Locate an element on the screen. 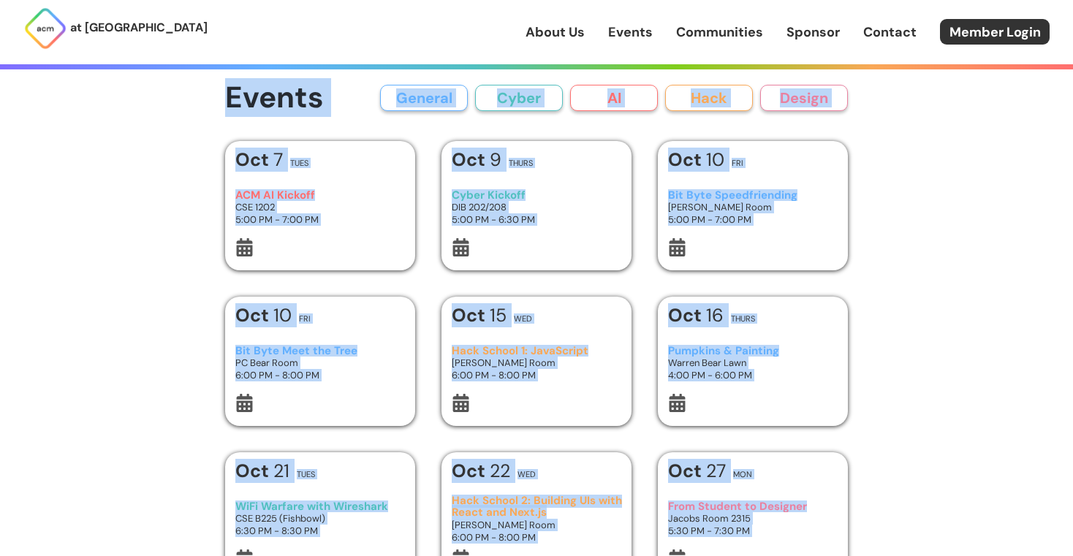 The image size is (1073, 556). h3: WiFi Warfare with Wireshark is located at coordinates (320, 506).